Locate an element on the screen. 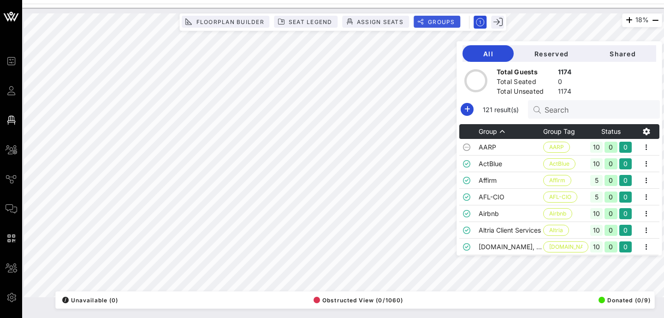 This screenshot has width=664, height=318. span: Group Tag is located at coordinates (559, 131).